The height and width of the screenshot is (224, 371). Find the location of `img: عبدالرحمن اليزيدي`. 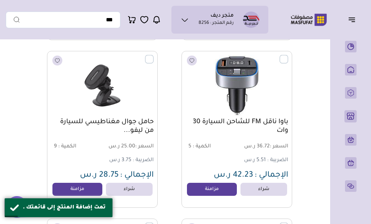

img: عبدالرحمن اليزيدي is located at coordinates (251, 20).